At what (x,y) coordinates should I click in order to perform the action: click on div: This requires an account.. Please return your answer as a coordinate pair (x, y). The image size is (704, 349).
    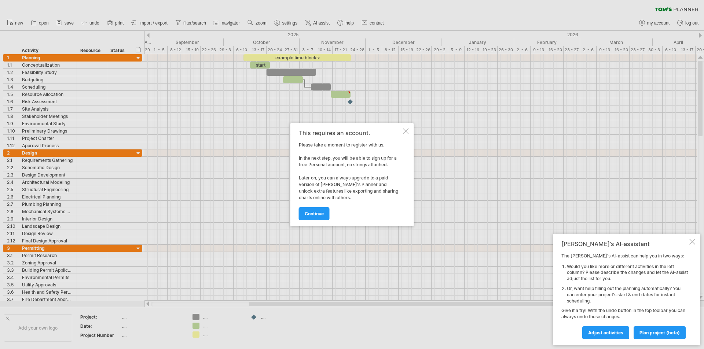
    Looking at the image, I should click on (350, 133).